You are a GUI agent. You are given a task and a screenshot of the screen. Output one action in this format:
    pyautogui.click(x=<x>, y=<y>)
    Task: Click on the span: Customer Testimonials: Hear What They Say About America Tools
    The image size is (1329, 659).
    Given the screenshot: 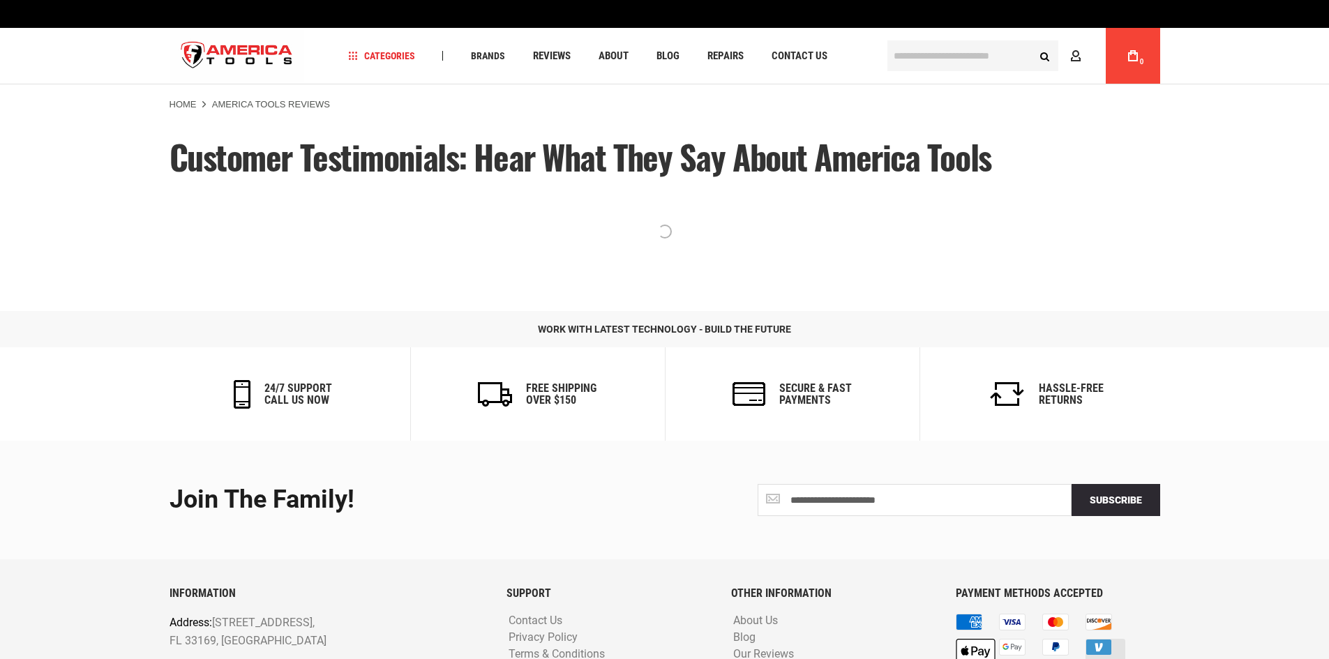 What is the action you would take?
    pyautogui.click(x=581, y=156)
    